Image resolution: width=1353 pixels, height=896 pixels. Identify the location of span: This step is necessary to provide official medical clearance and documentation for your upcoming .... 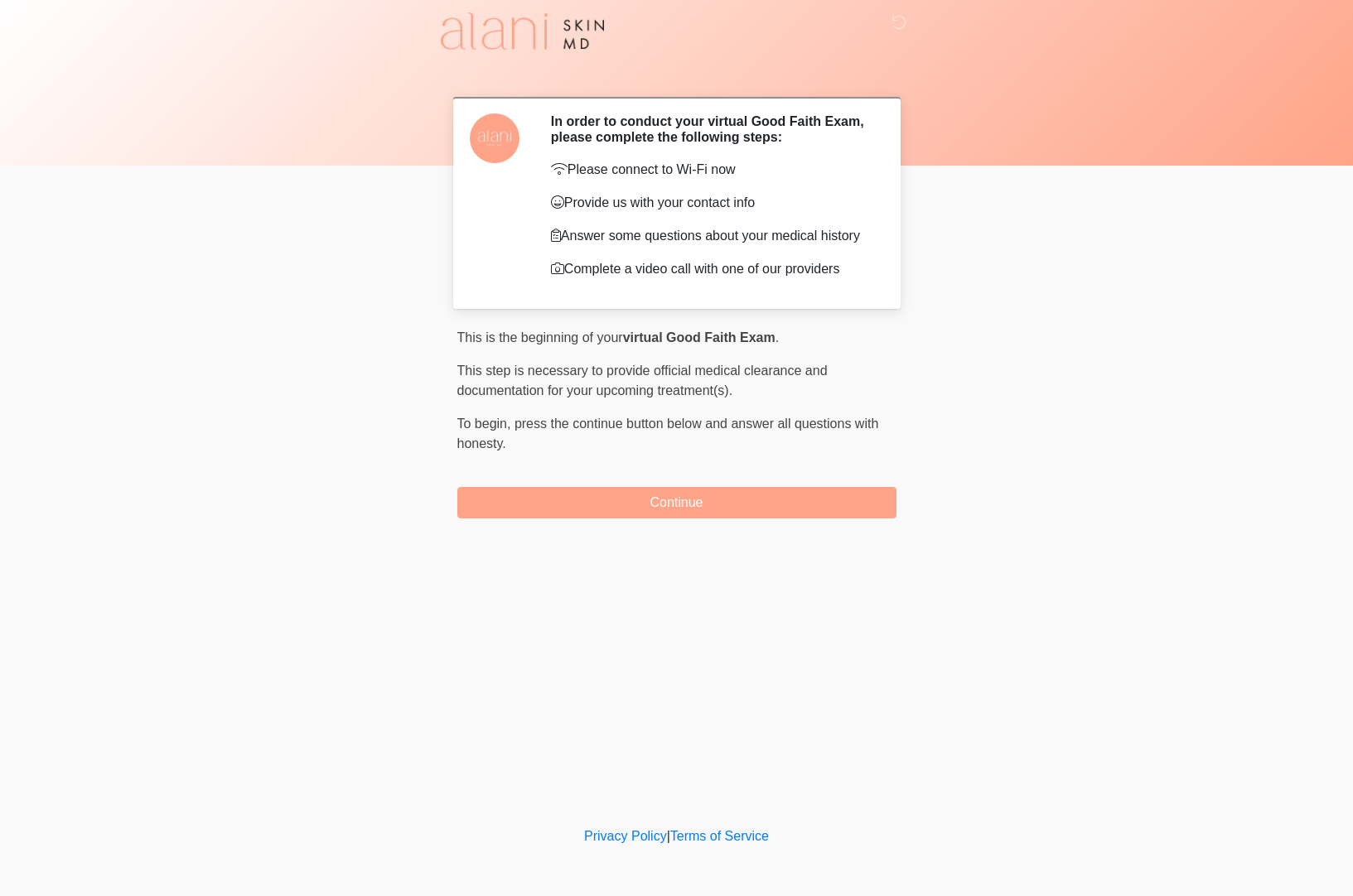
(643, 381).